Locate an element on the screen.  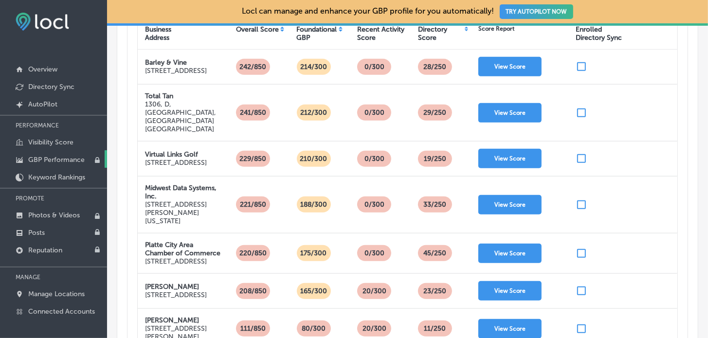
p: 221/850 is located at coordinates (253, 204).